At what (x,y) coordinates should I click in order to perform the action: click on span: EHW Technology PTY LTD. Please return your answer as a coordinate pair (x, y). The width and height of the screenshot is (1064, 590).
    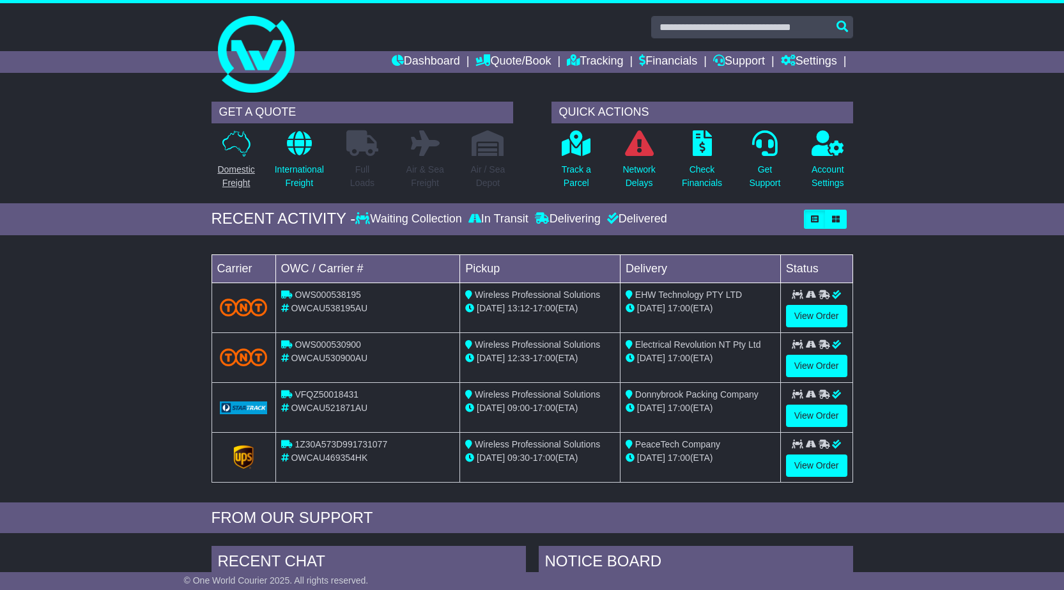
    Looking at the image, I should click on (688, 294).